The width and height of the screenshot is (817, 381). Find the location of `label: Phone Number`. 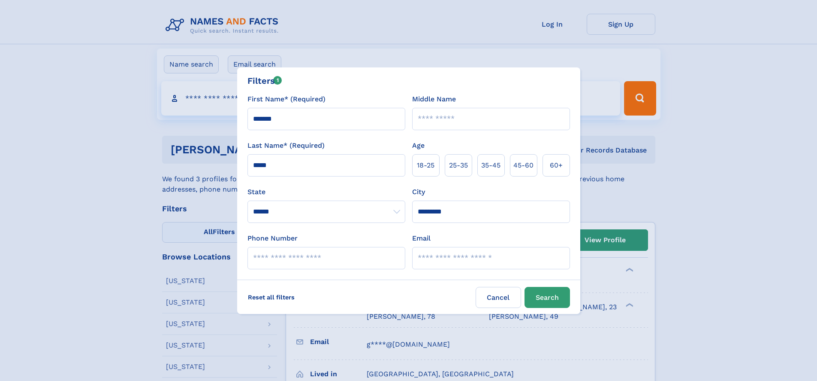

label: Phone Number is located at coordinates (272, 238).